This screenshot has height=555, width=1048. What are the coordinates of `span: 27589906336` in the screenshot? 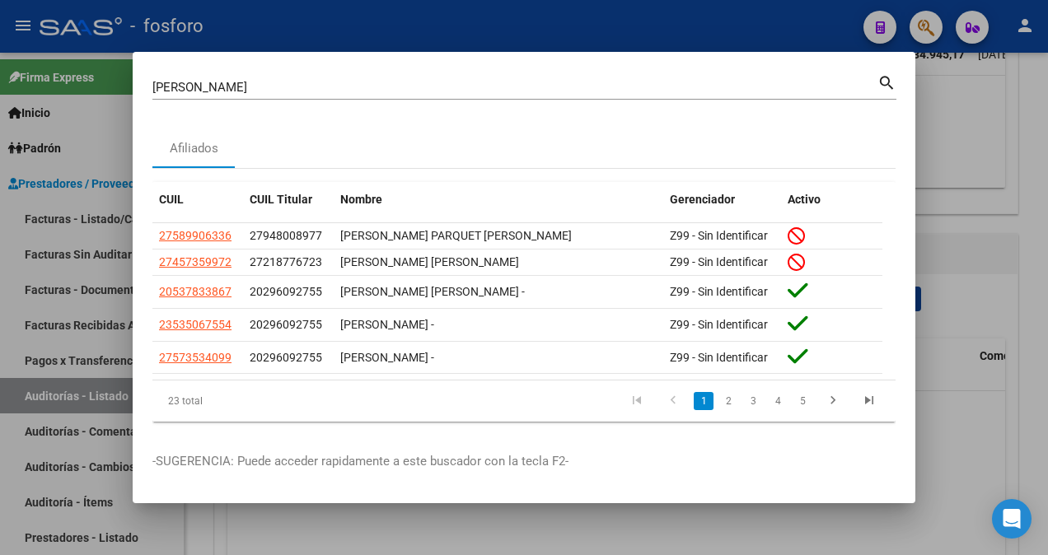 It's located at (195, 236).